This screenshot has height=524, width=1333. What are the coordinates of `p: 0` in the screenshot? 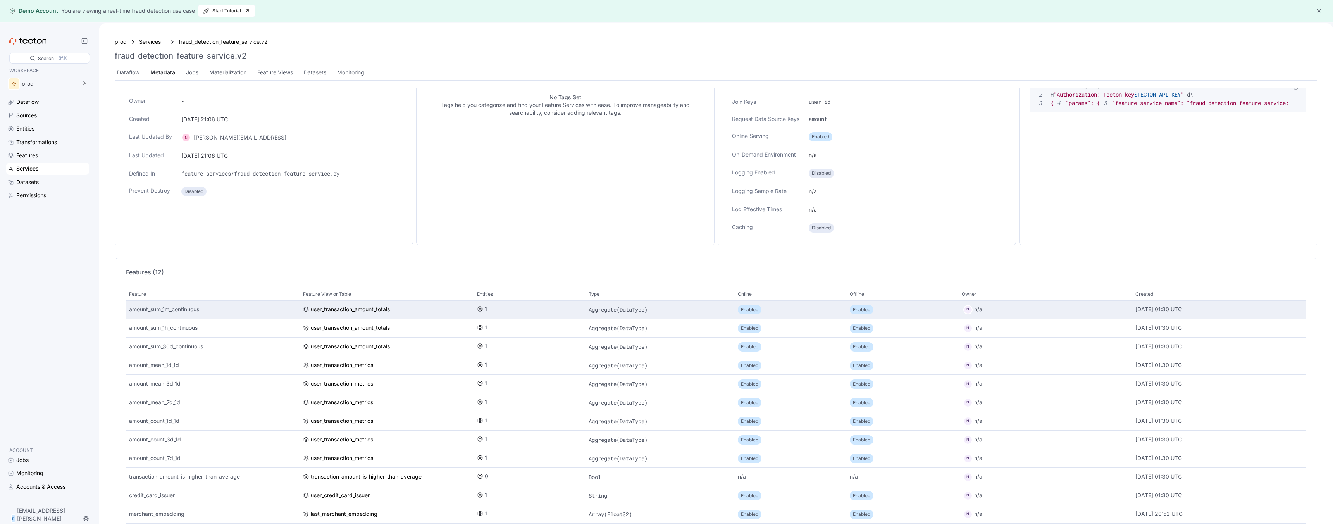 It's located at (486, 476).